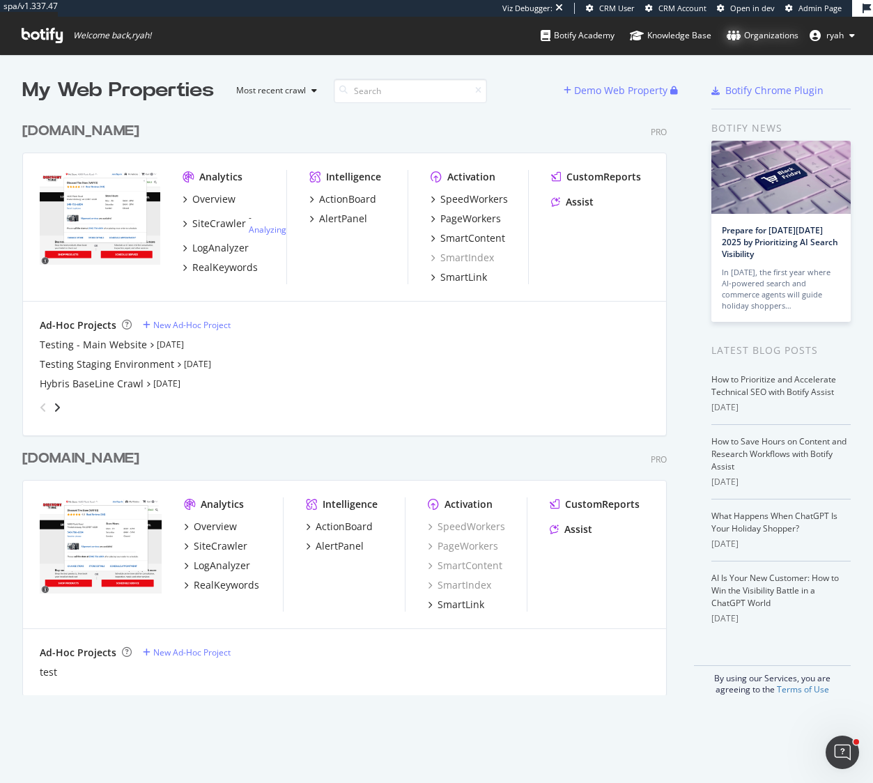 This screenshot has width=873, height=783. I want to click on a: How to Prioritize and Accelerate Technical SEO with Botify Assist, so click(774, 385).